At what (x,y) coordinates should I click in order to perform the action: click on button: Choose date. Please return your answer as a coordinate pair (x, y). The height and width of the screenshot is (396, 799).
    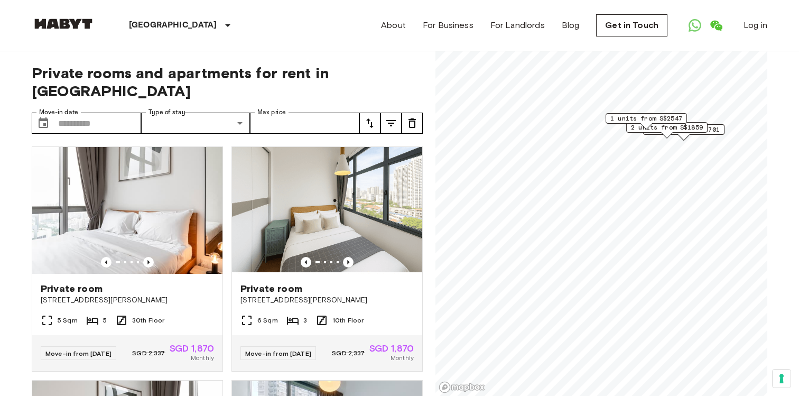
    Looking at the image, I should click on (43, 123).